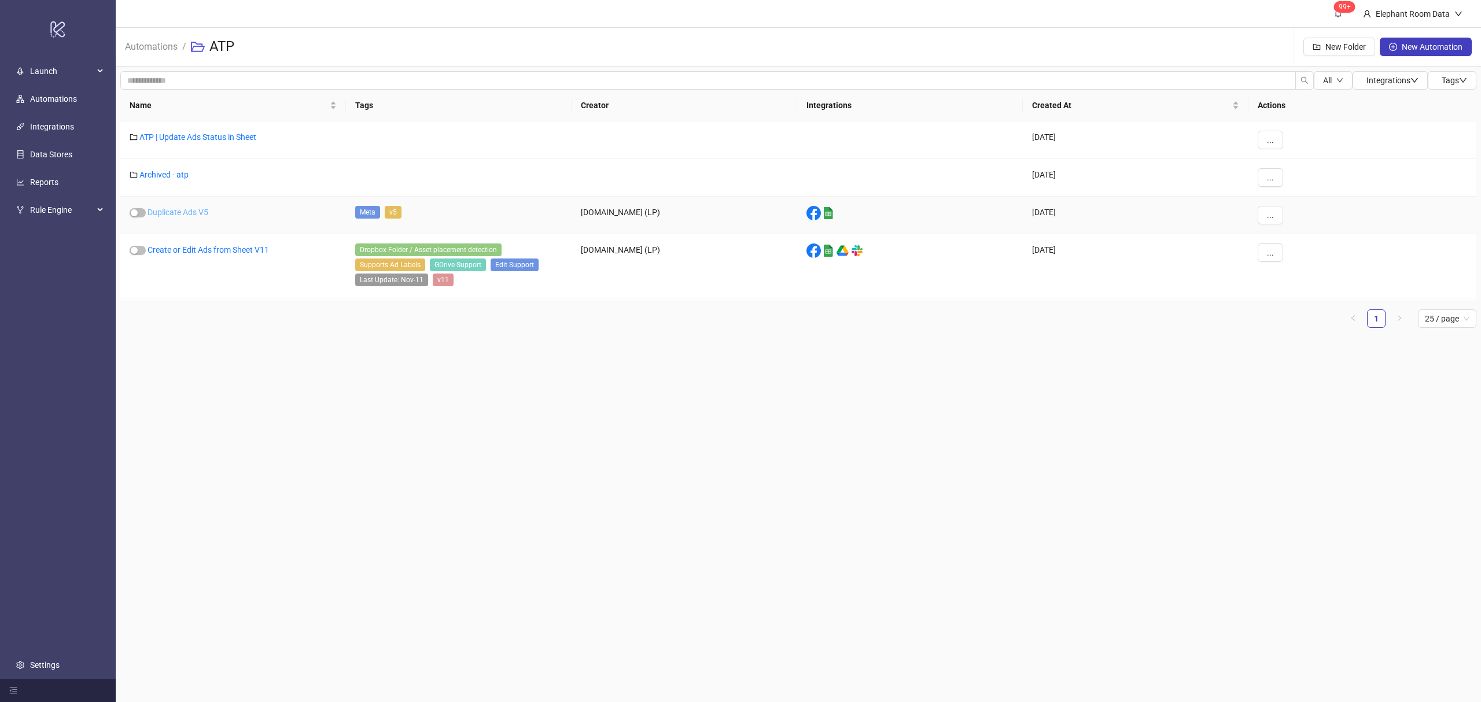  I want to click on span: Rule Engine, so click(62, 210).